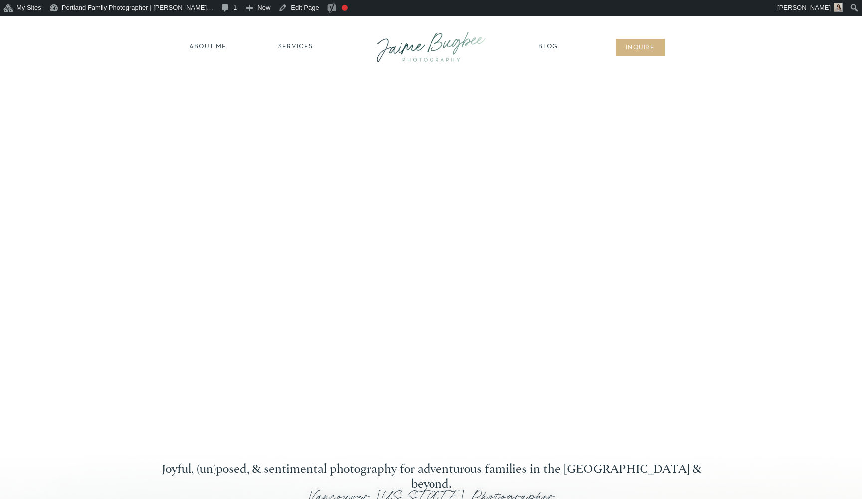  What do you see at coordinates (207, 47) in the screenshot?
I see `nav: about ME` at bounding box center [207, 47].